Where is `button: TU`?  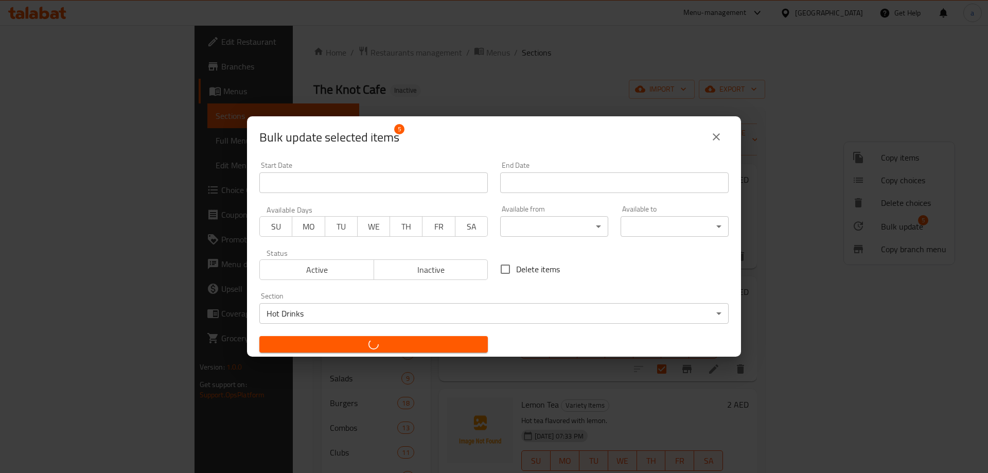 button: TU is located at coordinates (341, 226).